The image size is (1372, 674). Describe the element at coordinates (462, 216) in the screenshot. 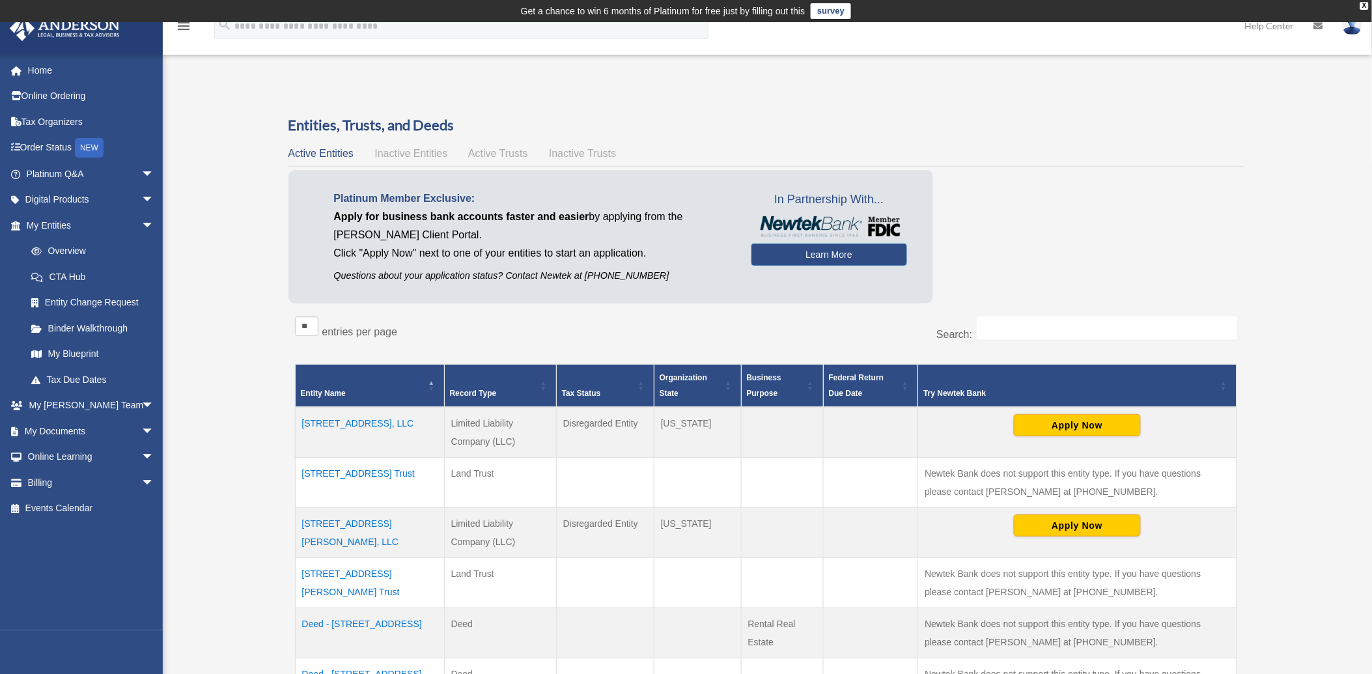

I see `span: Apply for business bank accounts faster and easier` at that location.